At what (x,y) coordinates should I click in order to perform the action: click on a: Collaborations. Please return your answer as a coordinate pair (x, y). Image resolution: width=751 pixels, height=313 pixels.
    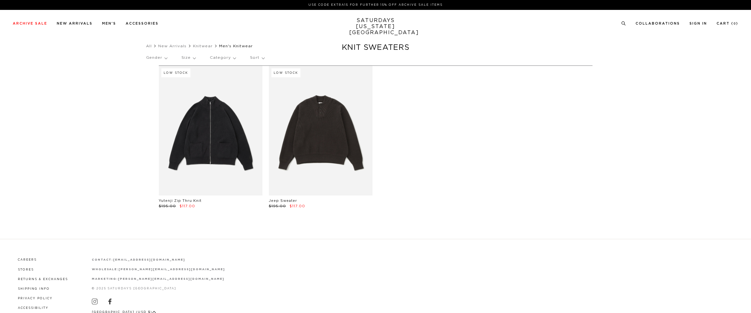
    Looking at the image, I should click on (658, 23).